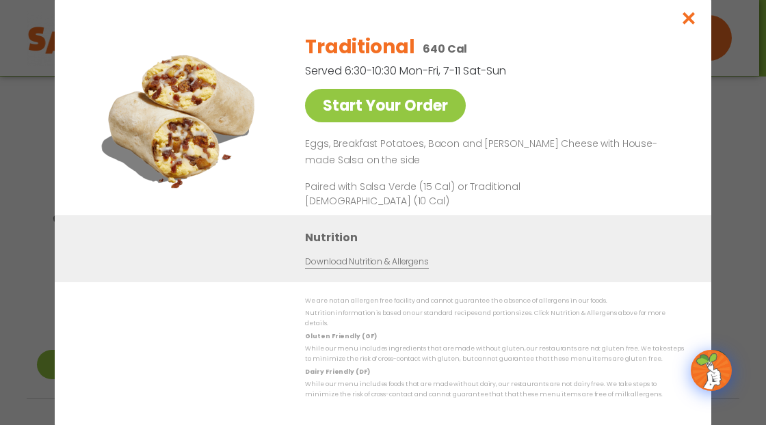 The width and height of the screenshot is (766, 425). I want to click on h2: Traditional, so click(360, 47).